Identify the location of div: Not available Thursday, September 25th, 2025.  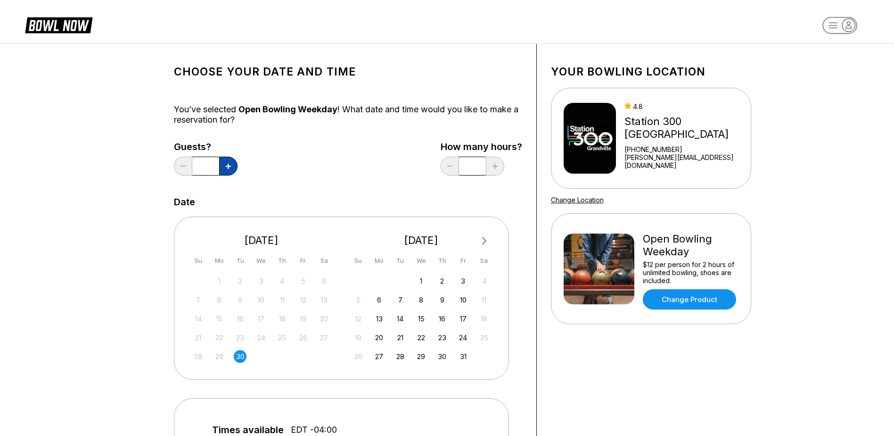
(282, 337).